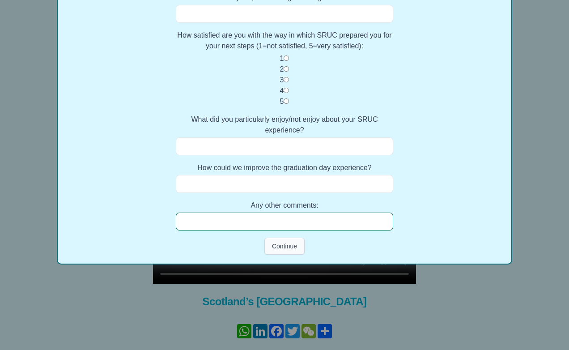 The image size is (569, 350). What do you see at coordinates (282, 80) in the screenshot?
I see `label: 3` at bounding box center [282, 80].